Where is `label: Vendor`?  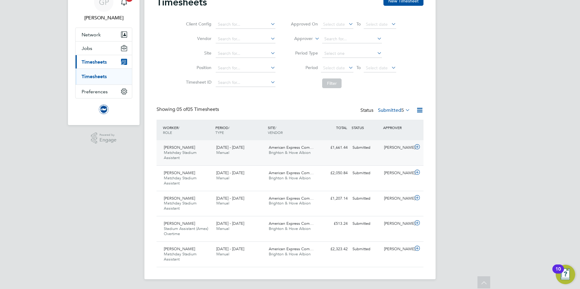 label: Vendor is located at coordinates (198, 39).